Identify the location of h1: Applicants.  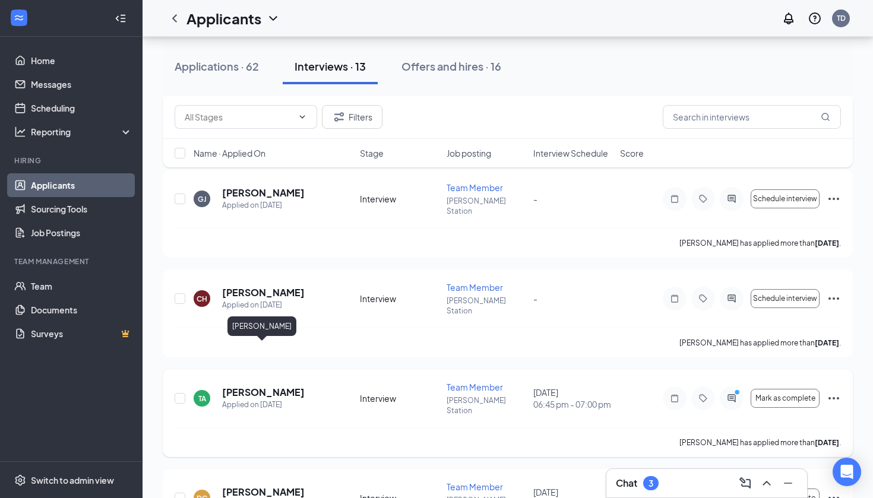
(224, 18).